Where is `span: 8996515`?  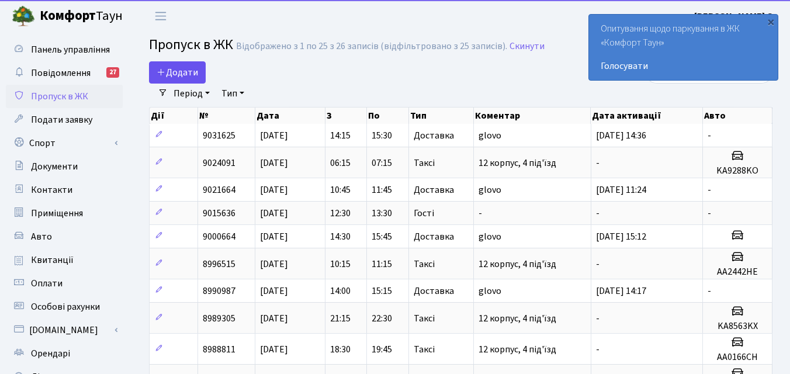 span: 8996515 is located at coordinates (219, 264).